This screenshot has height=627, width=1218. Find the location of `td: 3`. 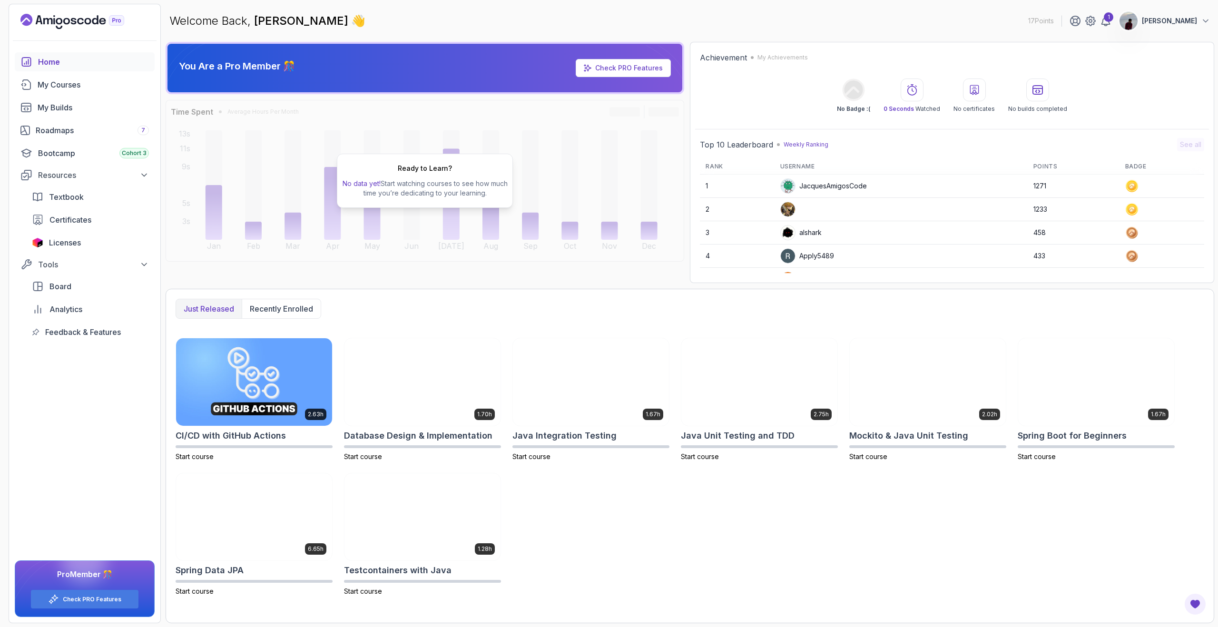

td: 3 is located at coordinates (737, 233).